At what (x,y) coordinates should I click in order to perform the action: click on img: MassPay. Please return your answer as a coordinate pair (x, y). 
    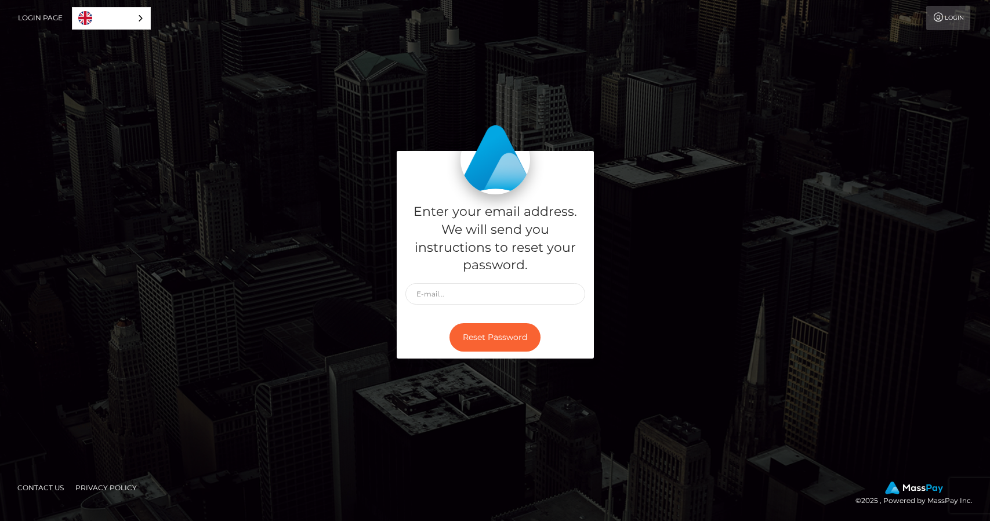
    Looking at the image, I should click on (914, 488).